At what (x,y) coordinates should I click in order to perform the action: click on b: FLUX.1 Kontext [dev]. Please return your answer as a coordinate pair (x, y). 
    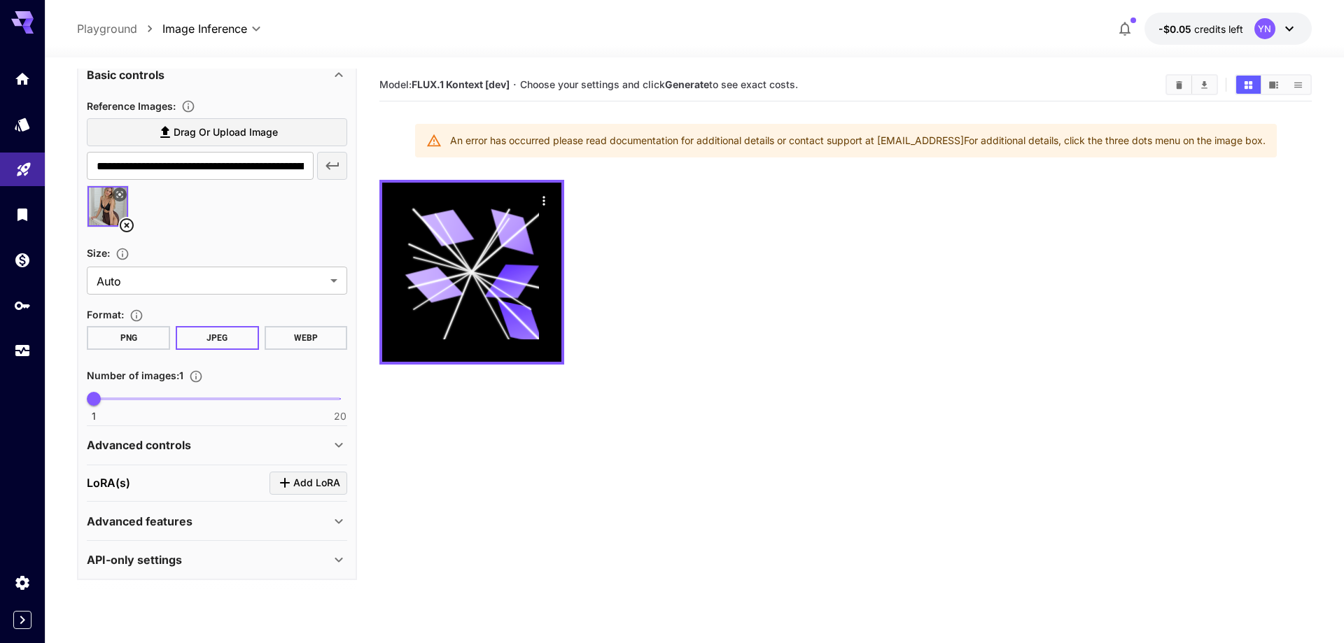
    Looking at the image, I should click on (461, 84).